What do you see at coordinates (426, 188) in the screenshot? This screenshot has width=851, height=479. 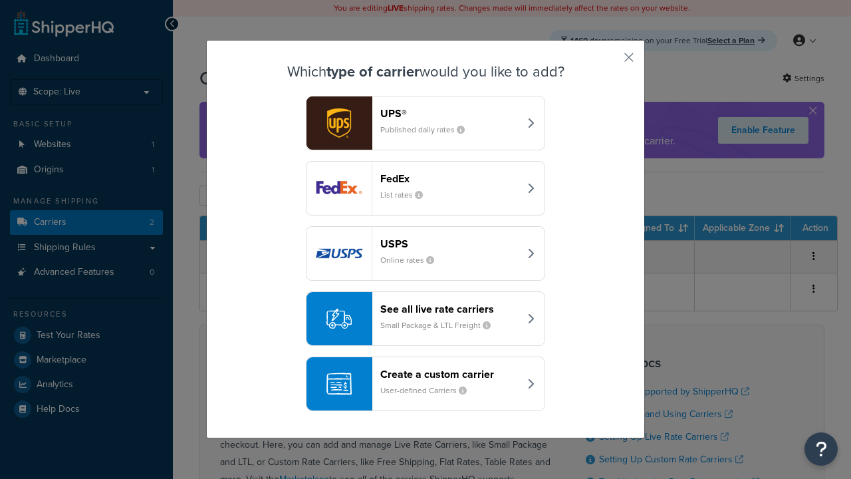 I see `button: fedEx logoFedExList rates` at bounding box center [426, 188].